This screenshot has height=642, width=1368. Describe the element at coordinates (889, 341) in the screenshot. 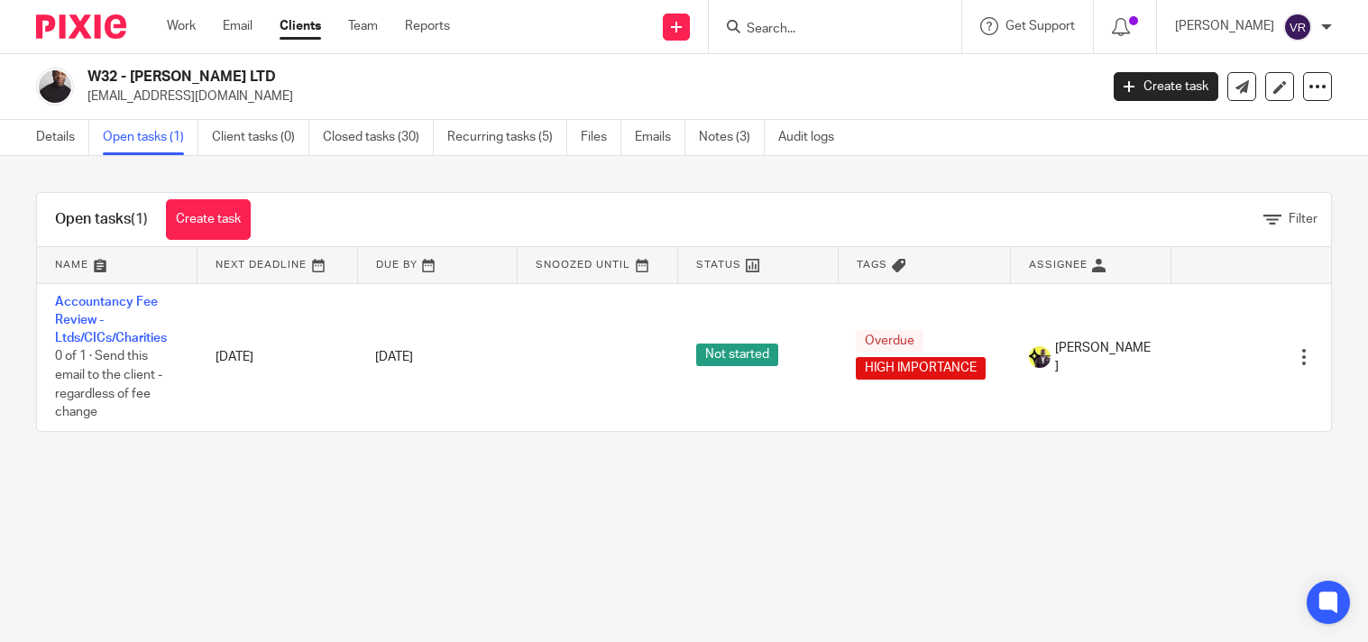

I see `span: Overdue` at that location.